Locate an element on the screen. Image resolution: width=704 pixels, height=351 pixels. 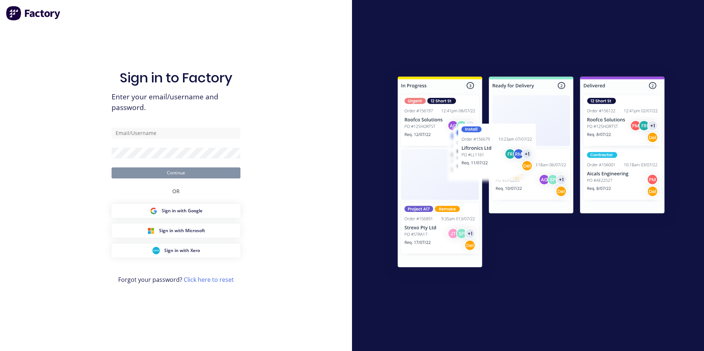
button: Continue is located at coordinates (176, 173).